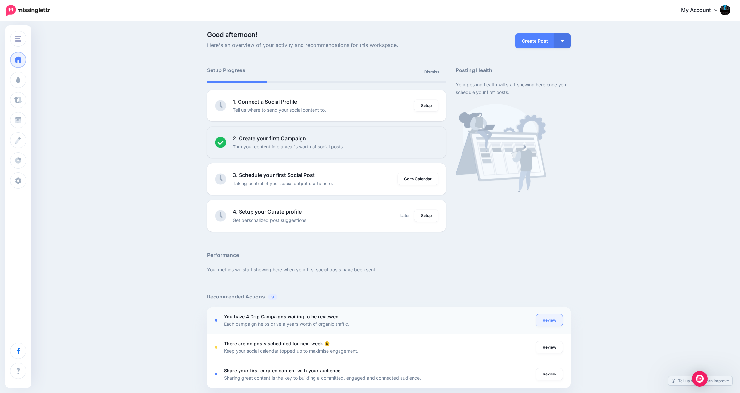  I want to click on b: There are no posts scheduled for next week 😩, so click(277, 343).